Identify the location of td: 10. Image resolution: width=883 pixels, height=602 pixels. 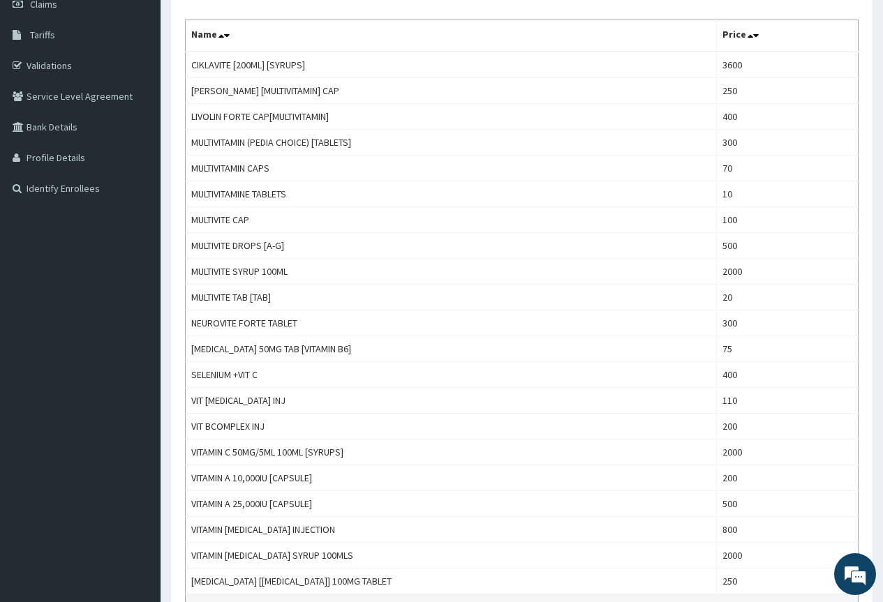
(787, 194).